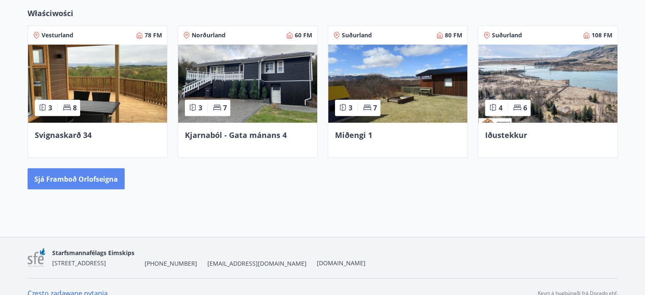  I want to click on font: Miðengi 1, so click(354, 135).